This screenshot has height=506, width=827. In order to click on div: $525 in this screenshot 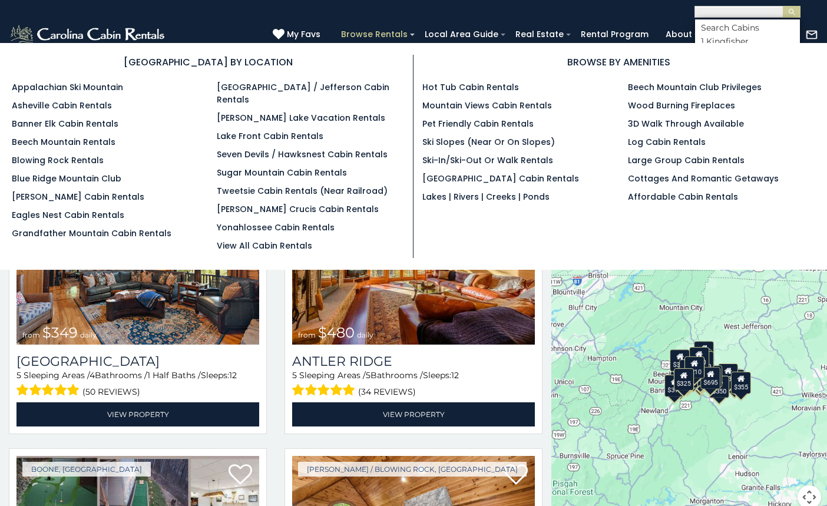, I will do `click(704, 352)`.